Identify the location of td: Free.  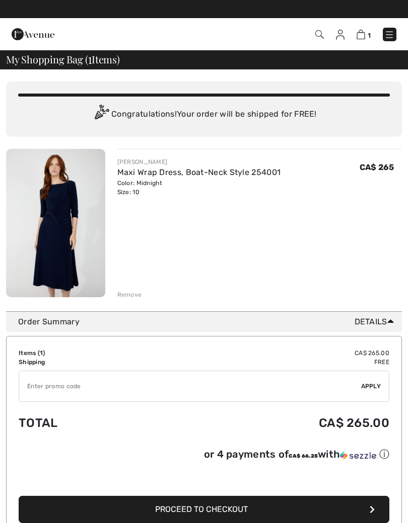
(270, 362).